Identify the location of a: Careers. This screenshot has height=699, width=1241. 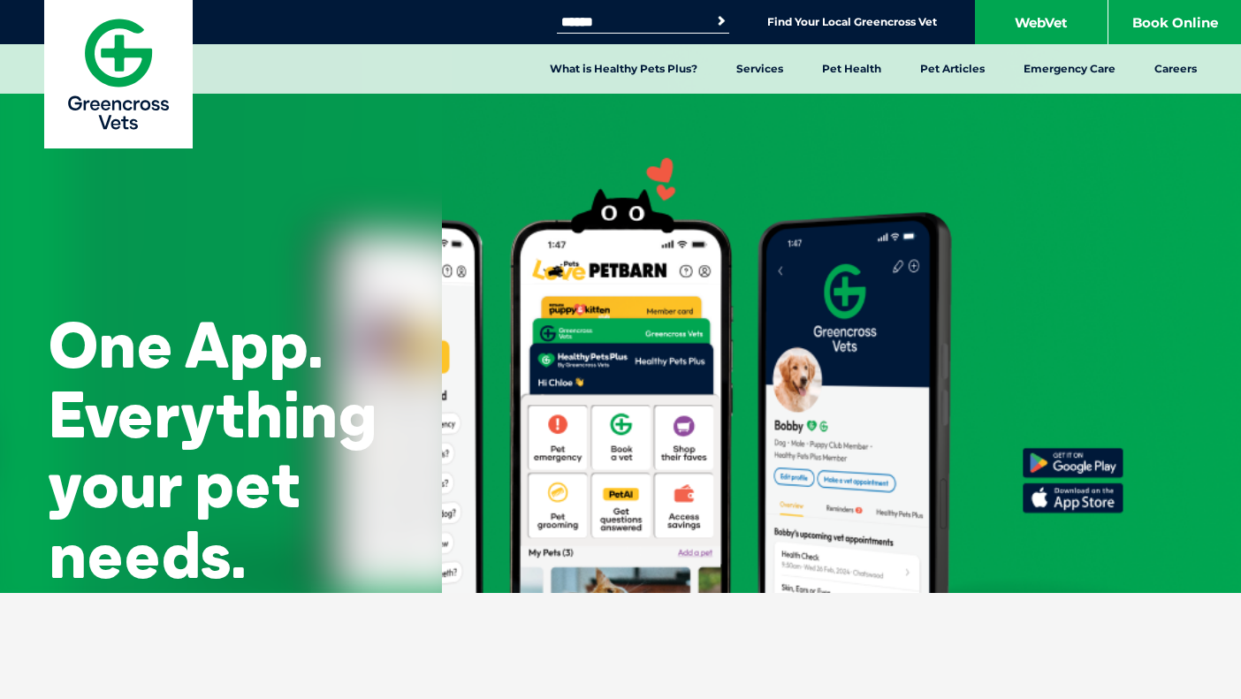
(1176, 69).